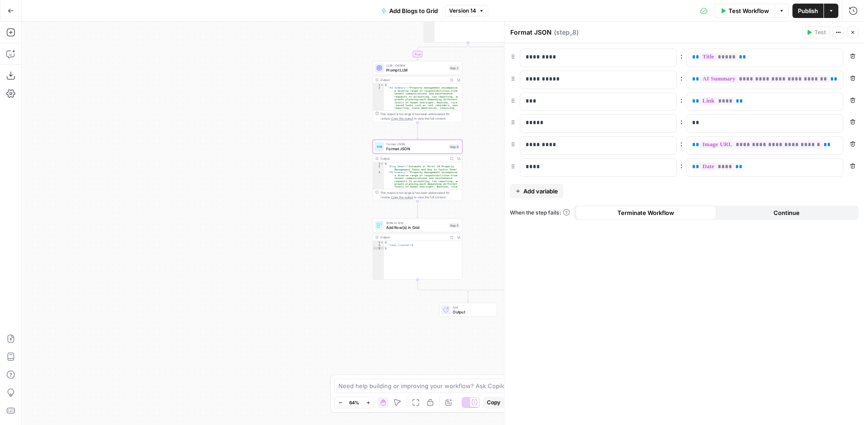 The height and width of the screenshot is (425, 864). I want to click on span: Output, so click(472, 312).